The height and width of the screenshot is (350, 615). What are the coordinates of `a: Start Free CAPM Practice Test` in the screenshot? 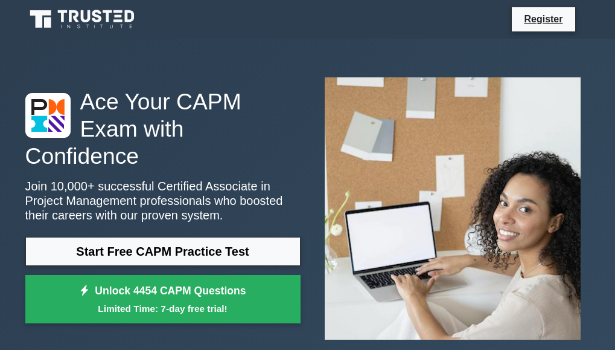 It's located at (163, 251).